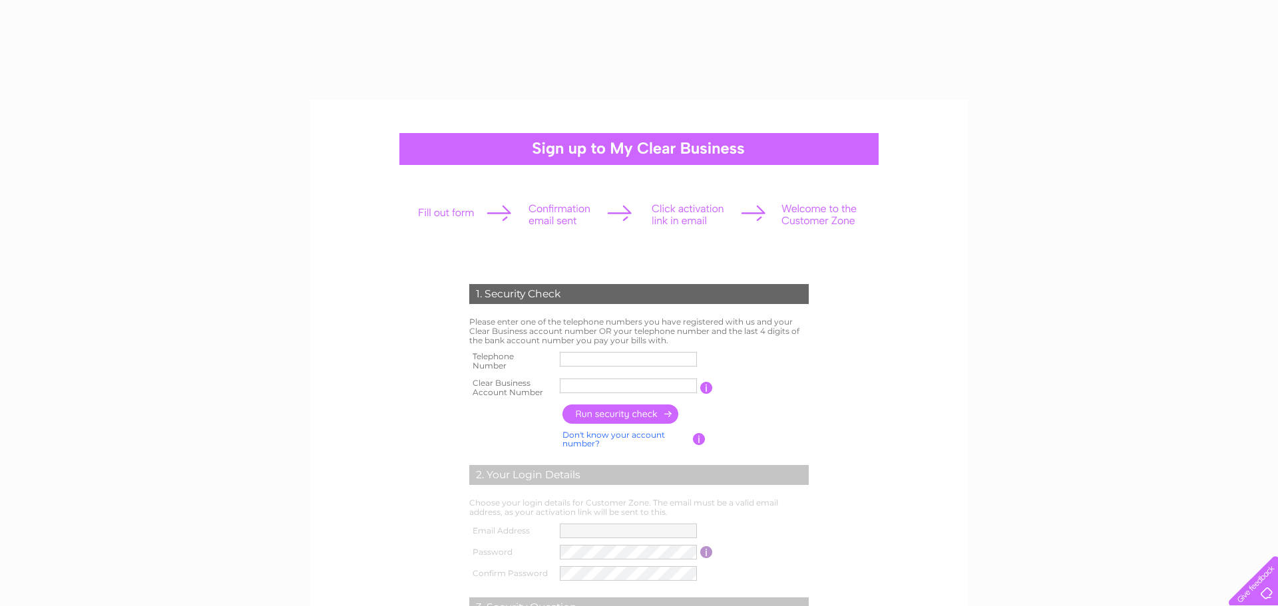 This screenshot has height=606, width=1278. Describe the element at coordinates (639, 331) in the screenshot. I see `td: Please enter one of the telephone numbers you have registered with us and your Clear Business acc...` at that location.